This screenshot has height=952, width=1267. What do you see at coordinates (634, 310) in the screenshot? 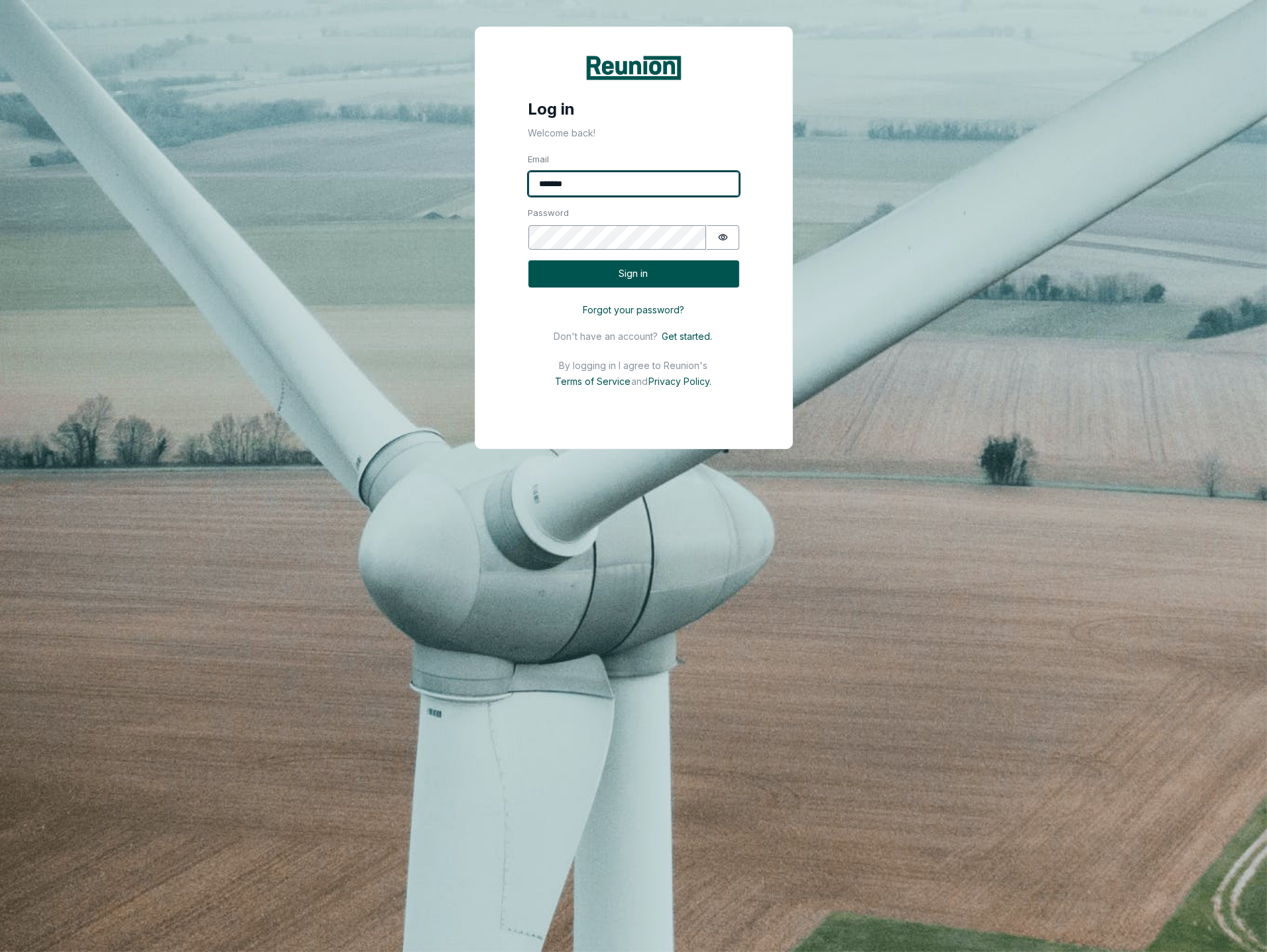
I see `button: Forgot your password?` at bounding box center [634, 310].